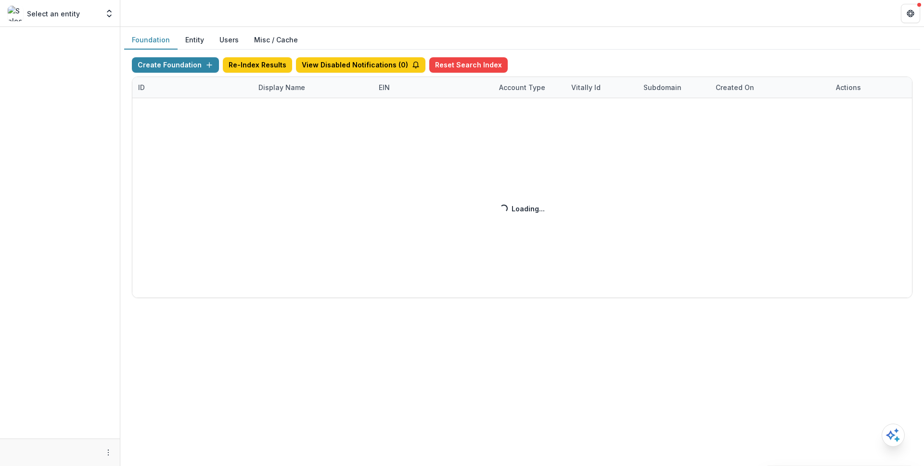 The width and height of the screenshot is (924, 466). I want to click on button: Misc / Cache, so click(276, 40).